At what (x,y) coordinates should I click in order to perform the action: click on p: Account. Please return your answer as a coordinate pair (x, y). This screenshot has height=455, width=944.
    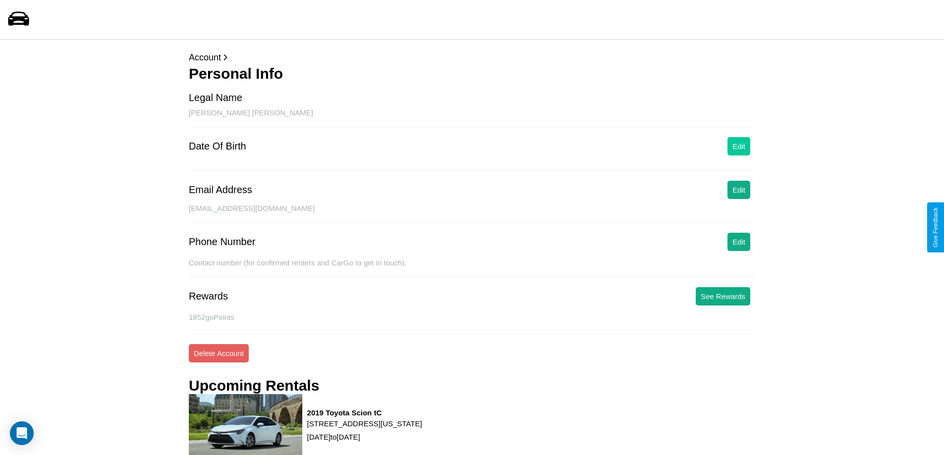
    Looking at the image, I should click on (472, 57).